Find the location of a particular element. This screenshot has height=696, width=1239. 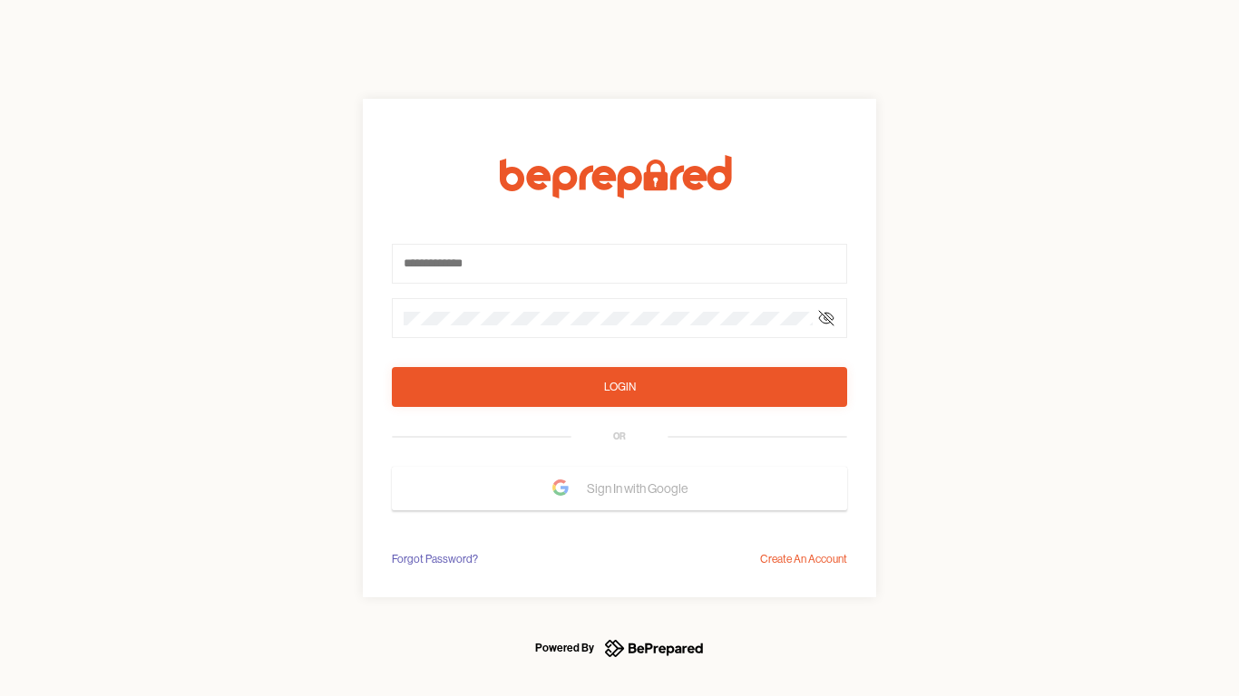

div: OR is located at coordinates (619, 437).